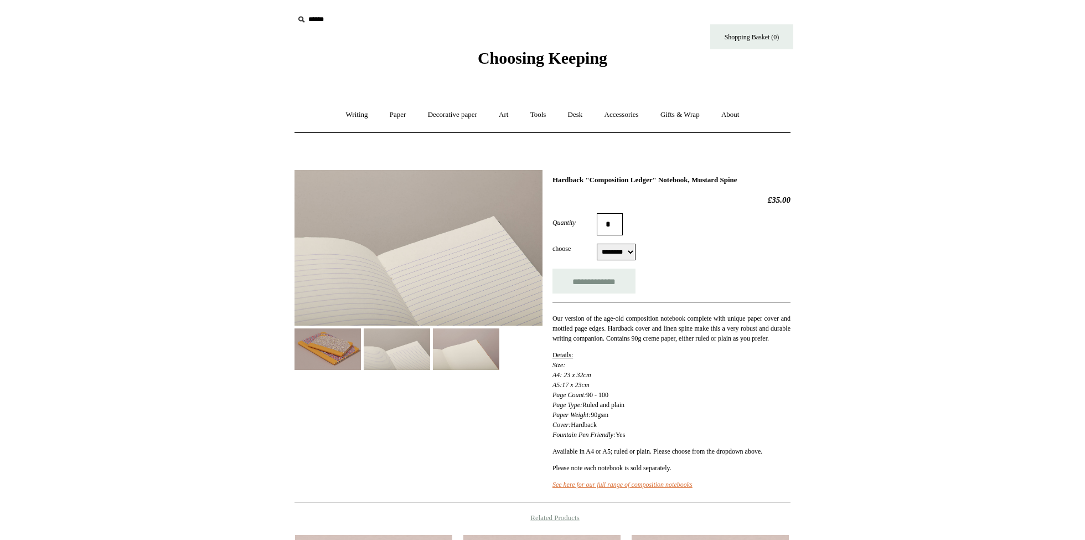  Describe the element at coordinates (671, 451) in the screenshot. I see `p: Available in A4 or A5; ruled or plain. Please choose from the dropdown above.` at that location.